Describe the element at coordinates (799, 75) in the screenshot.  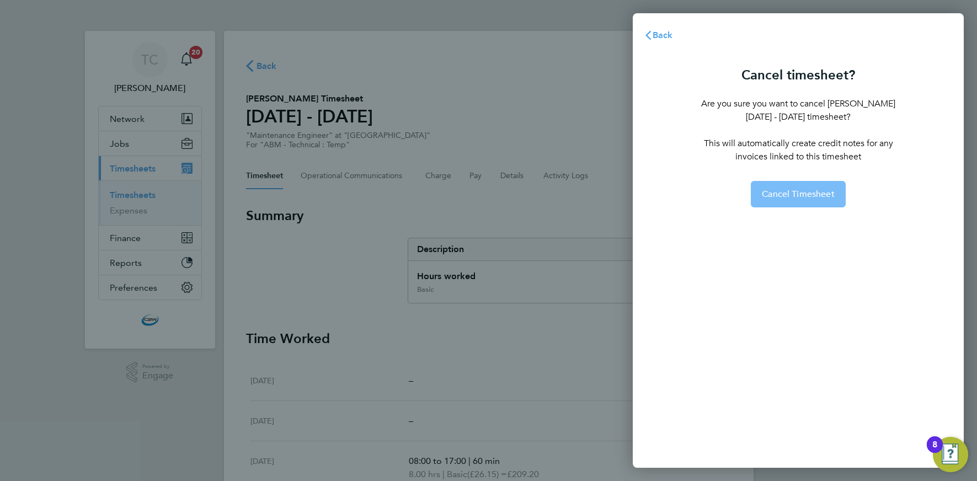
I see `h3: Cancel timesheet?` at that location.